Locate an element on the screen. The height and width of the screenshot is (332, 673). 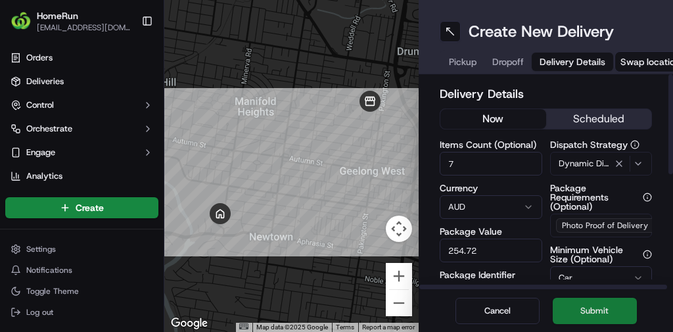
button: Submit is located at coordinates (594, 311).